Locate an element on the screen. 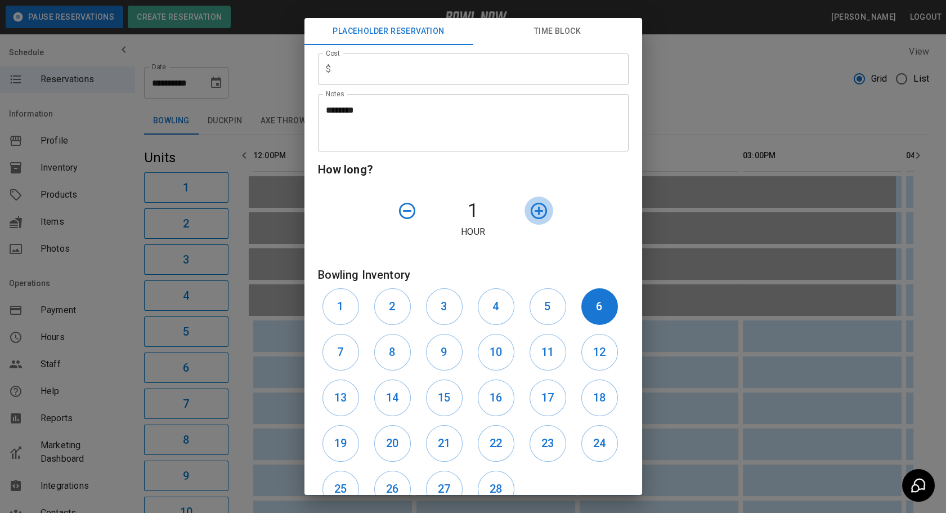 The width and height of the screenshot is (946, 513). button: 4 is located at coordinates (496, 306).